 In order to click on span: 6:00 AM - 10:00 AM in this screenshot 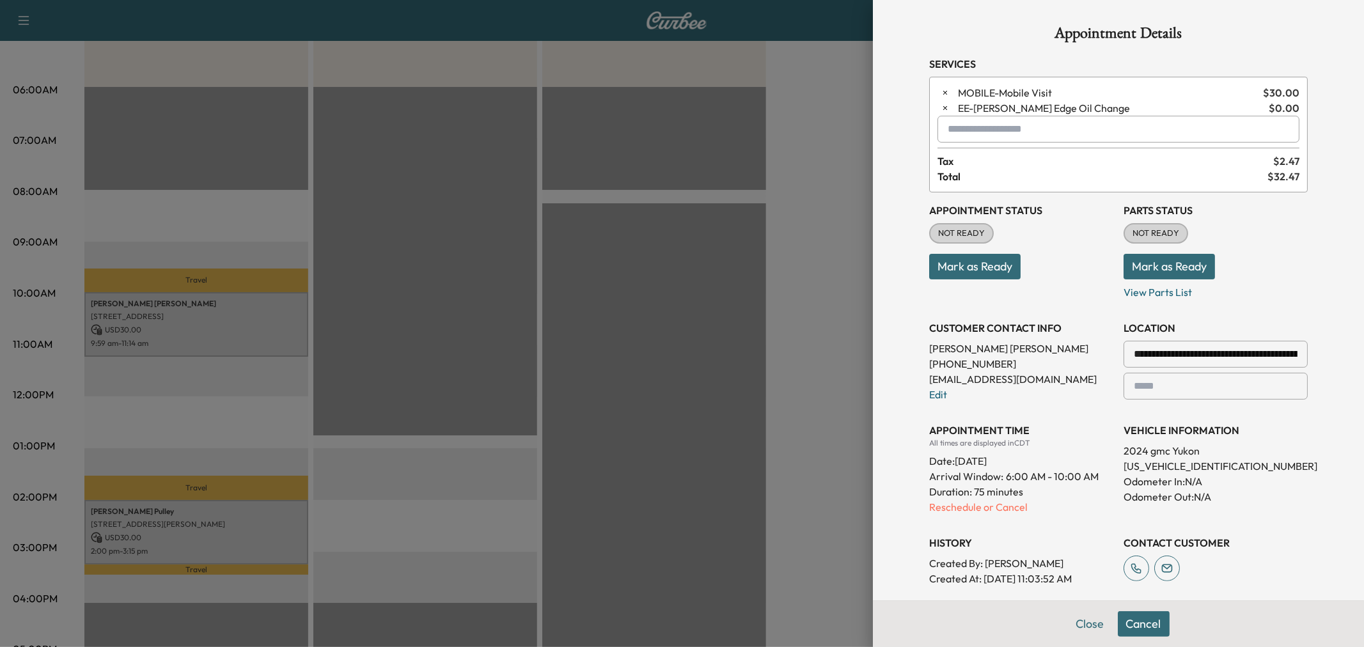, I will do `click(1052, 476)`.